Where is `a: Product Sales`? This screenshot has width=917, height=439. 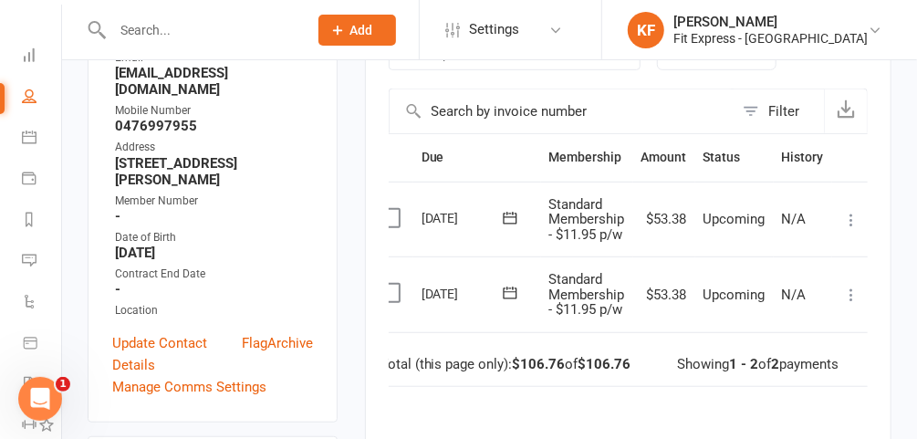 a: Product Sales is located at coordinates (42, 344).